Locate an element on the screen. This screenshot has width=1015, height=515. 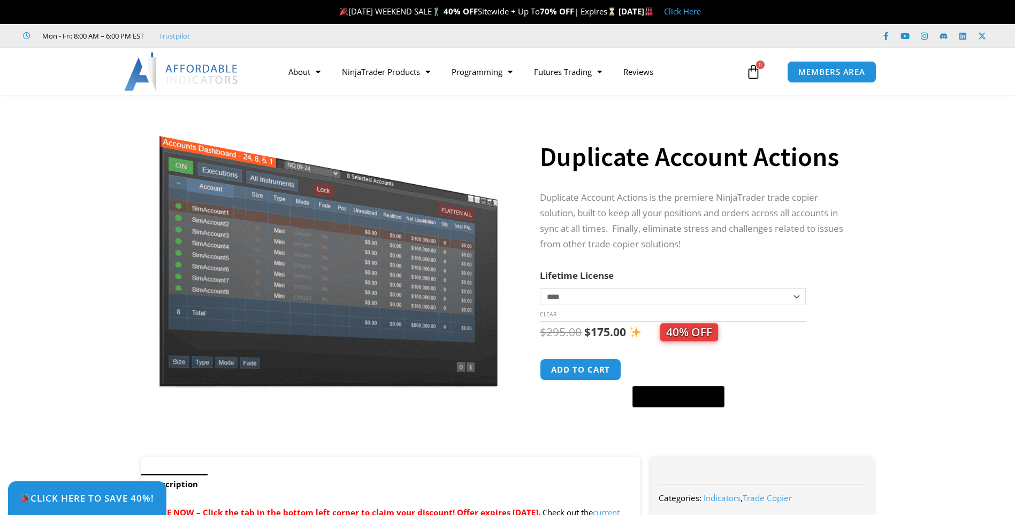
a: Futures Trading is located at coordinates (568, 72).